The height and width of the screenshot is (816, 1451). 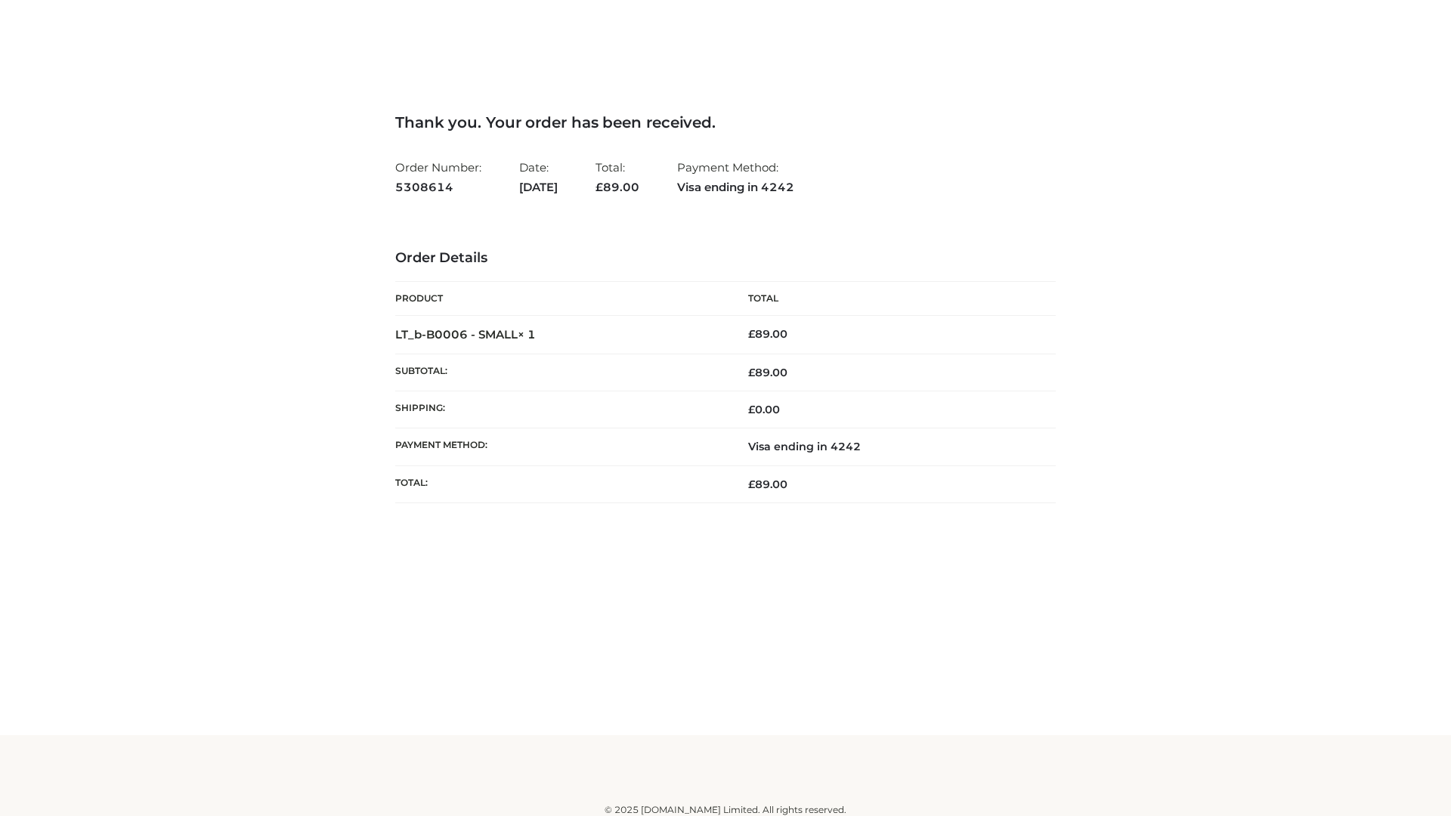 I want to click on td: Visa ending in 4242, so click(x=890, y=447).